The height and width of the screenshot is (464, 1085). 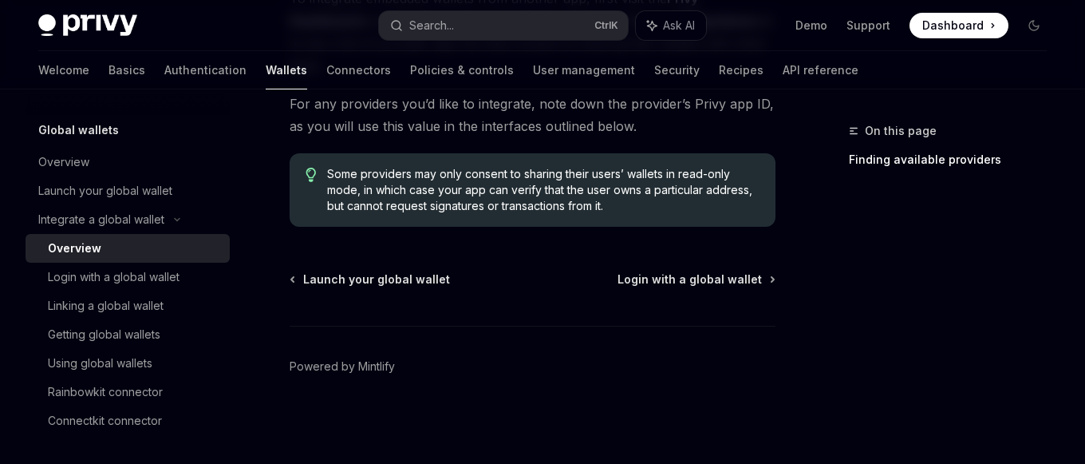 I want to click on a: Demo, so click(x=811, y=26).